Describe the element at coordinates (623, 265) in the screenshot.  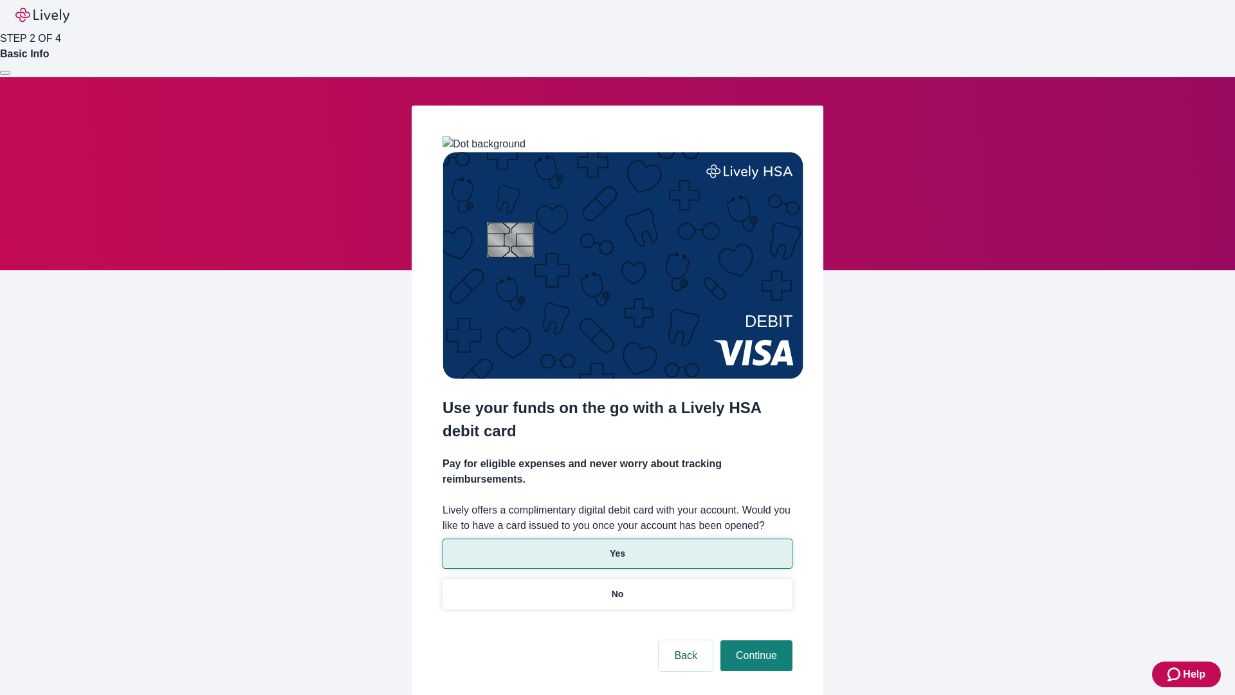
I see `img: Debit card` at that location.